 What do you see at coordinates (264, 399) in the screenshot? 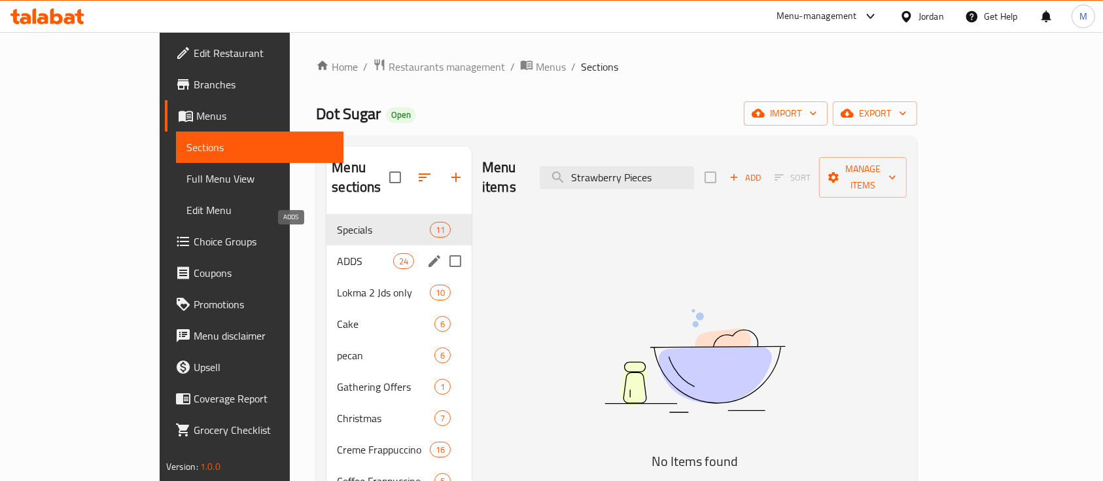
I see `span: Coverage Report` at bounding box center [264, 399].